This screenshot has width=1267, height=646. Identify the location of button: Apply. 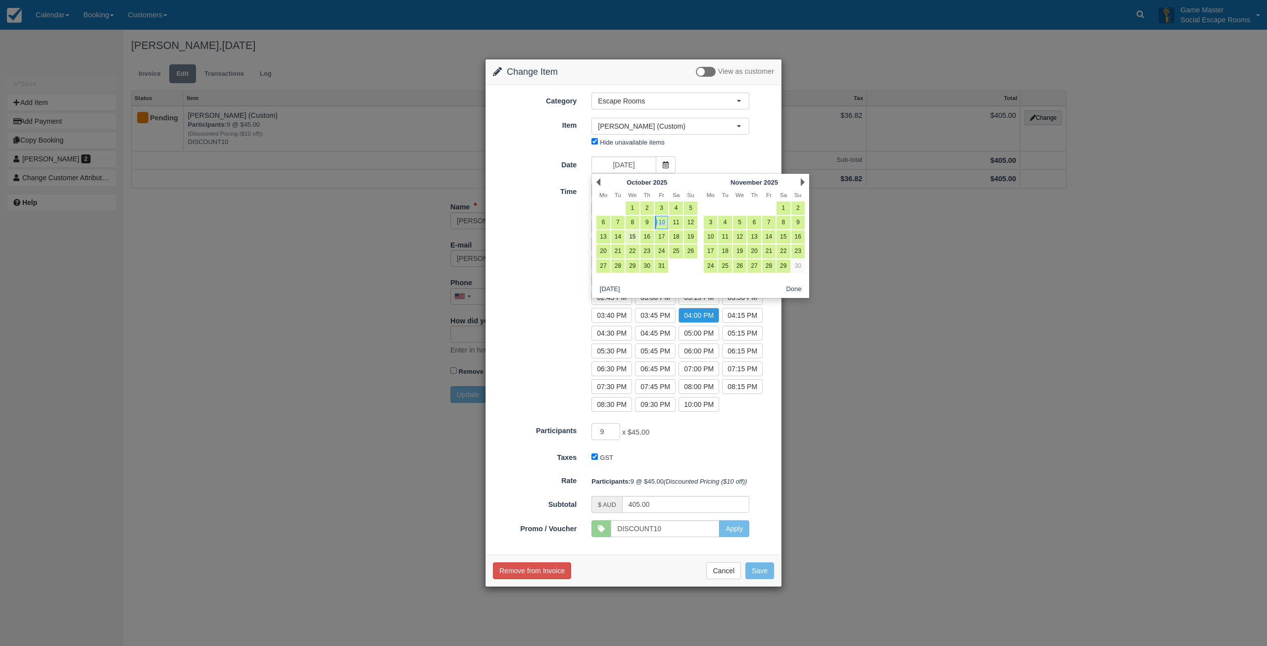
(734, 529).